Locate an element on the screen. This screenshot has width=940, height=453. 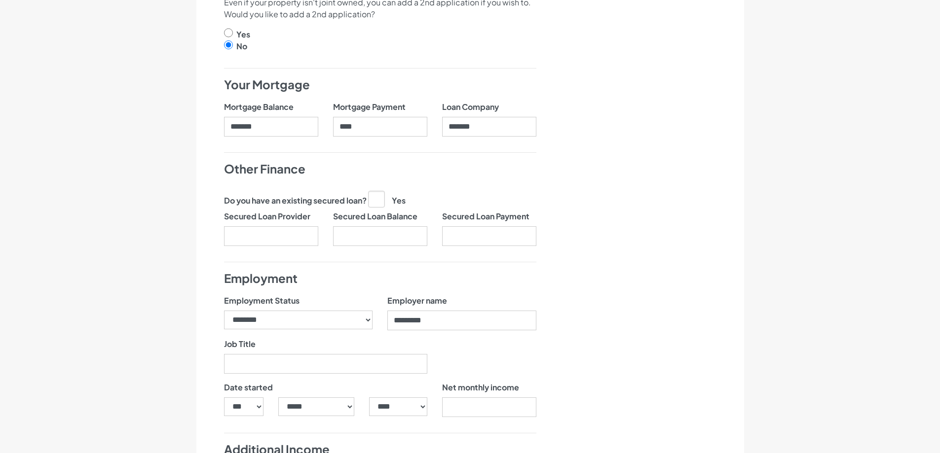
label: Mortgage Payment is located at coordinates (369, 107).